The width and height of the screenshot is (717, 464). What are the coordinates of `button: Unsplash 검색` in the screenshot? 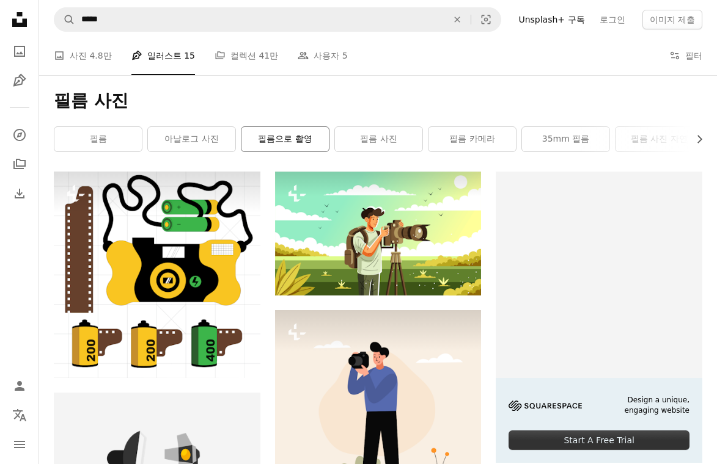 It's located at (65, 20).